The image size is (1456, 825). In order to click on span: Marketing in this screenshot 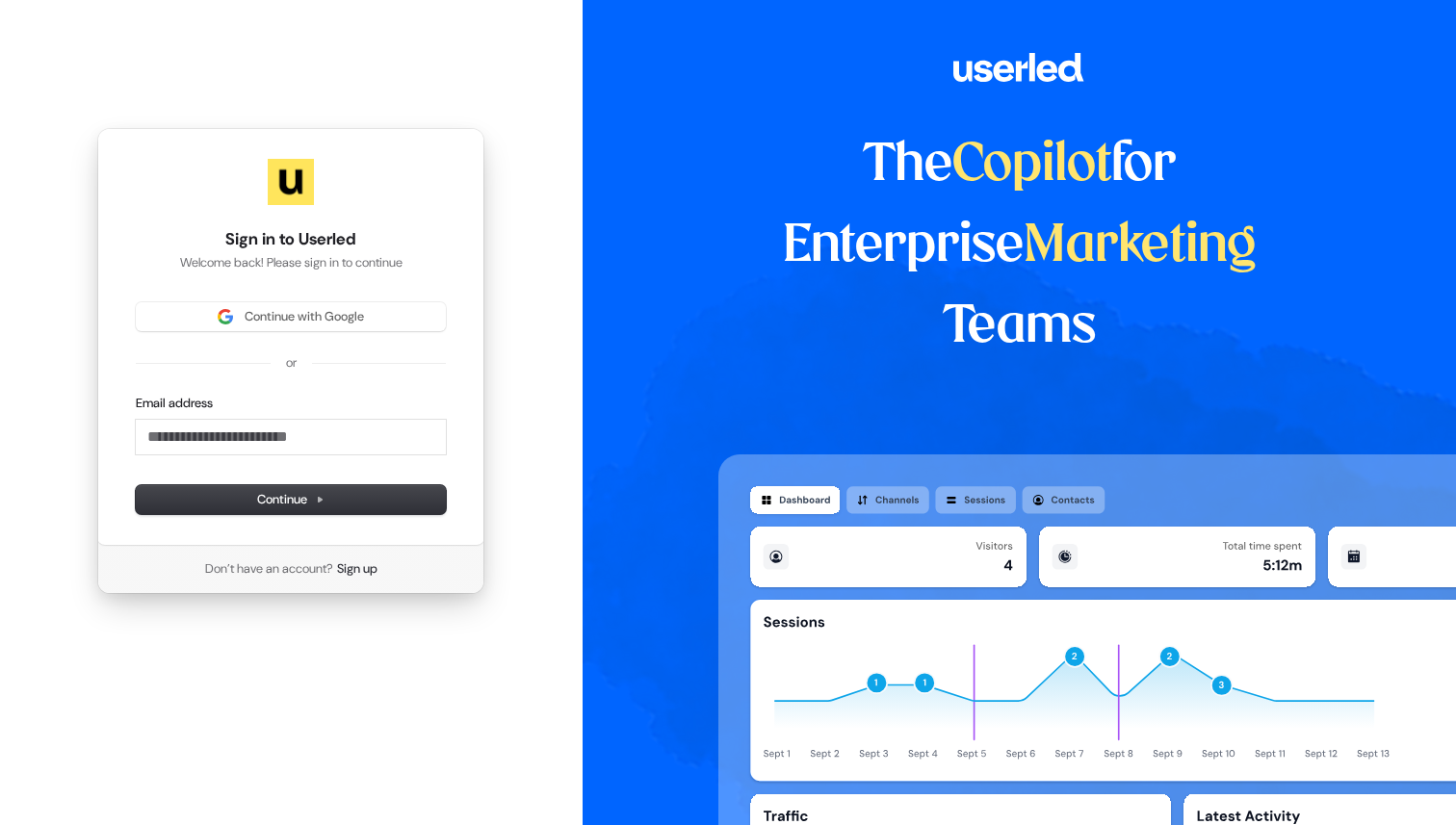, I will do `click(1140, 246)`.